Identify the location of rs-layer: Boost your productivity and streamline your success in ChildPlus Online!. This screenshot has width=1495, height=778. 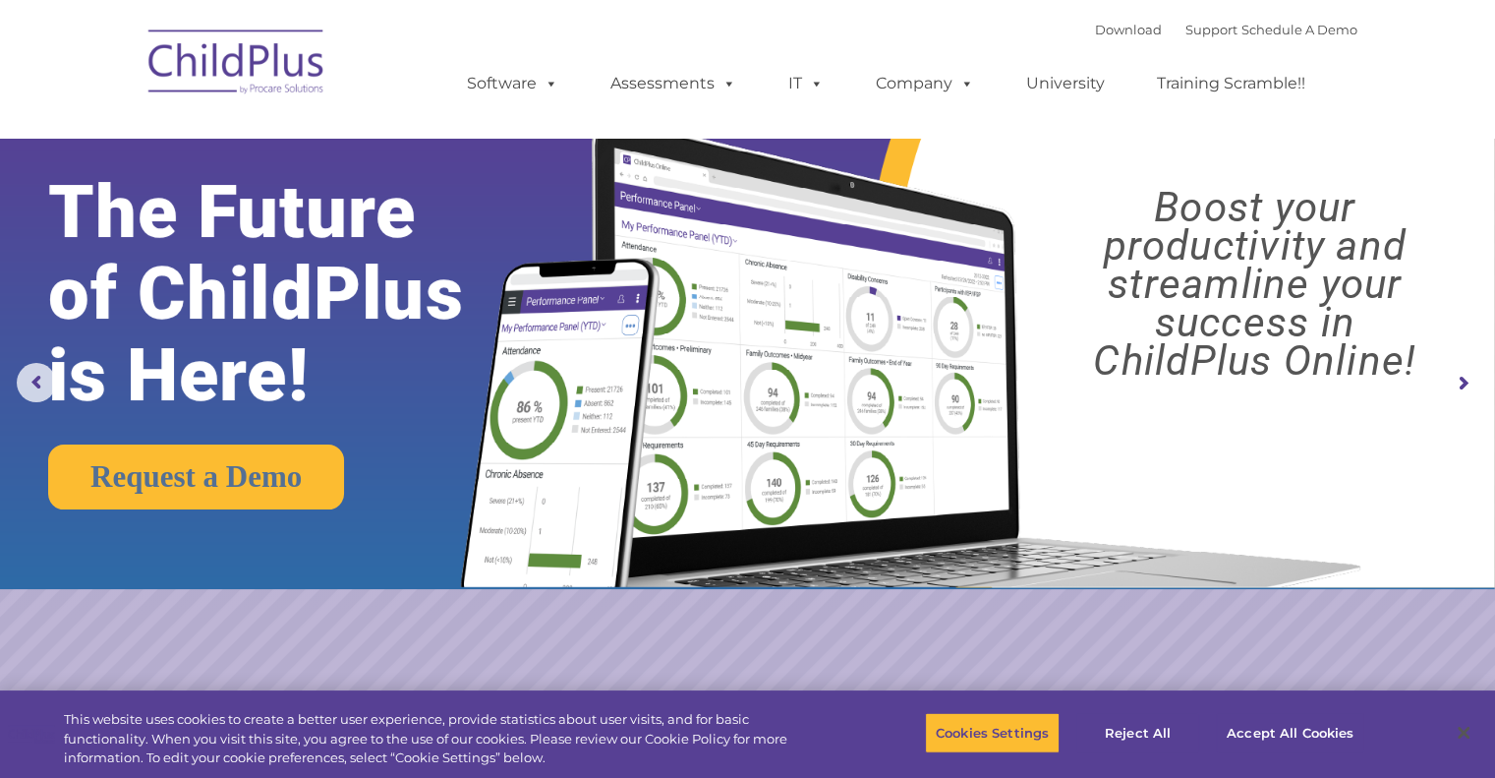
(1254, 283).